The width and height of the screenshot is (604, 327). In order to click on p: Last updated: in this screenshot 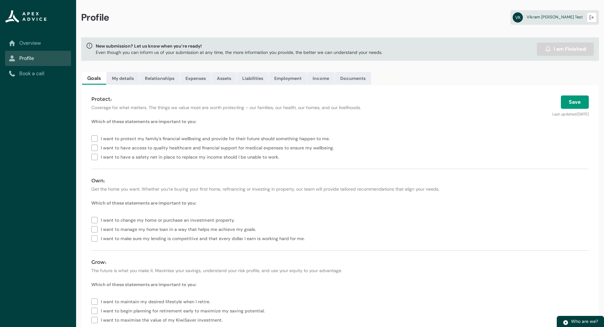, I will do `click(508, 113)`.